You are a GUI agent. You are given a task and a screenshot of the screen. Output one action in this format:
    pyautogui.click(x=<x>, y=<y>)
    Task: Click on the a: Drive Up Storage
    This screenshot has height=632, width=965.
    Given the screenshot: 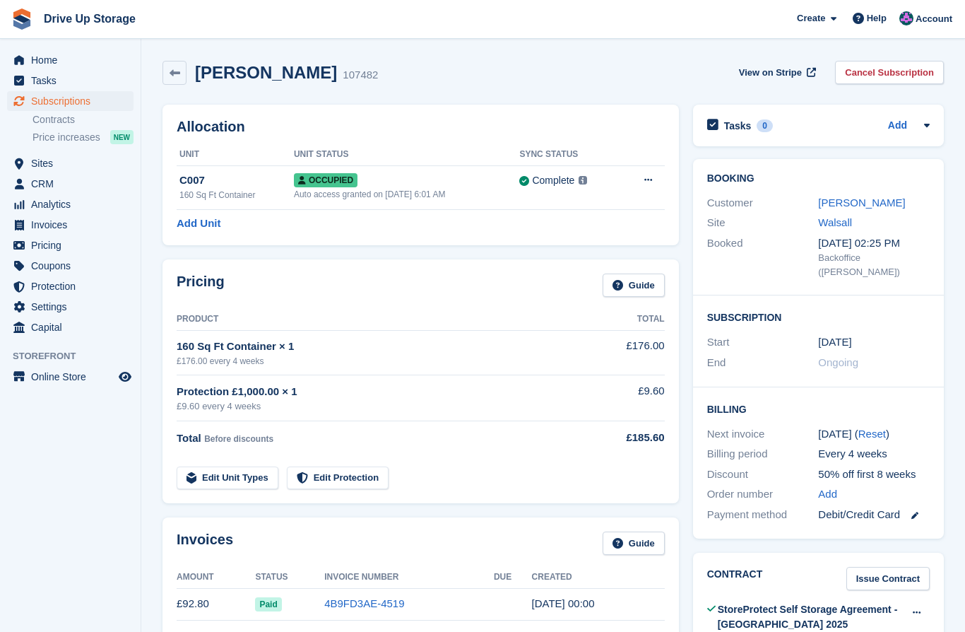 What is the action you would take?
    pyautogui.click(x=90, y=18)
    